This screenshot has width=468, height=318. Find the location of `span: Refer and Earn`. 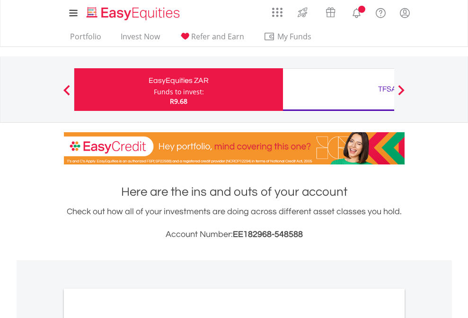

span: Refer and Earn is located at coordinates (218, 36).